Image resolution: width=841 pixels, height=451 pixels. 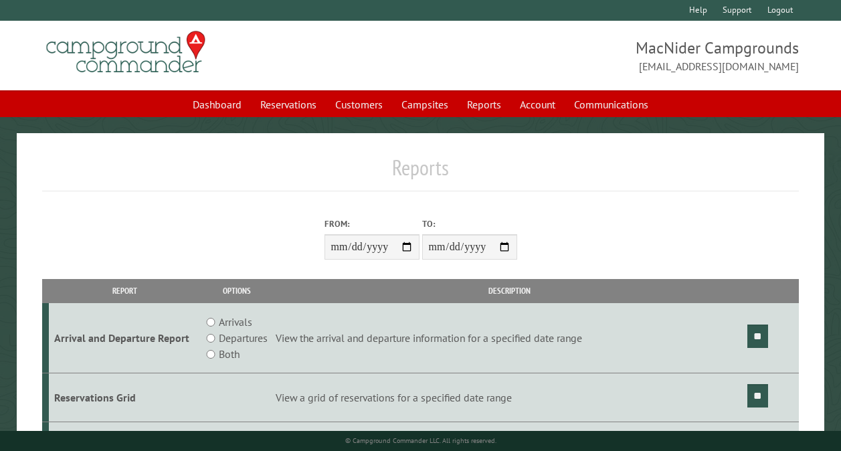 I want to click on th: Description, so click(x=509, y=290).